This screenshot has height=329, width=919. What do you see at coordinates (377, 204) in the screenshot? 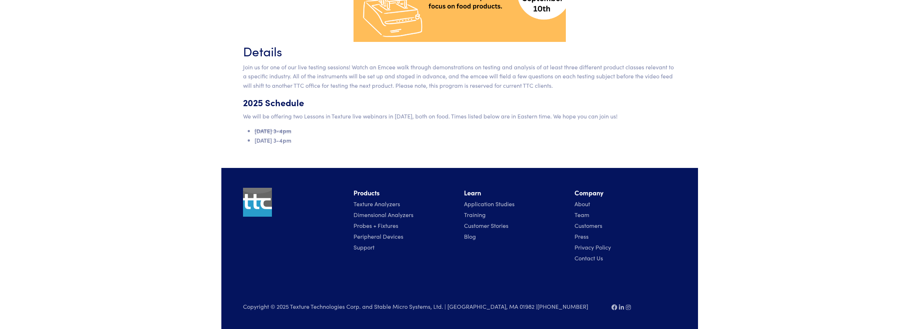
I see `a: Texture Analyzers` at bounding box center [377, 204].